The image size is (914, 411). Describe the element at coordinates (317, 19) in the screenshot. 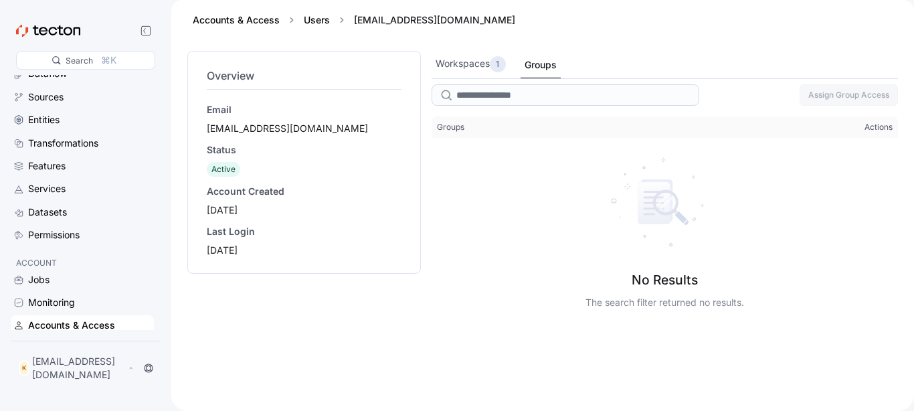

I see `a: Users` at that location.